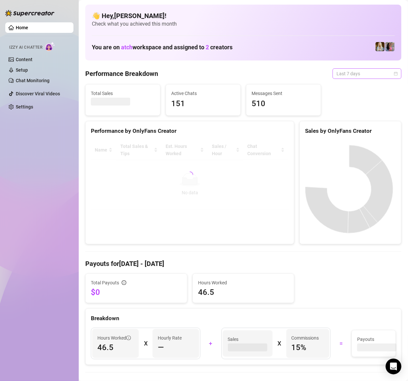 The height and width of the screenshot is (381, 408). I want to click on span: Messages Sent, so click(284, 93).